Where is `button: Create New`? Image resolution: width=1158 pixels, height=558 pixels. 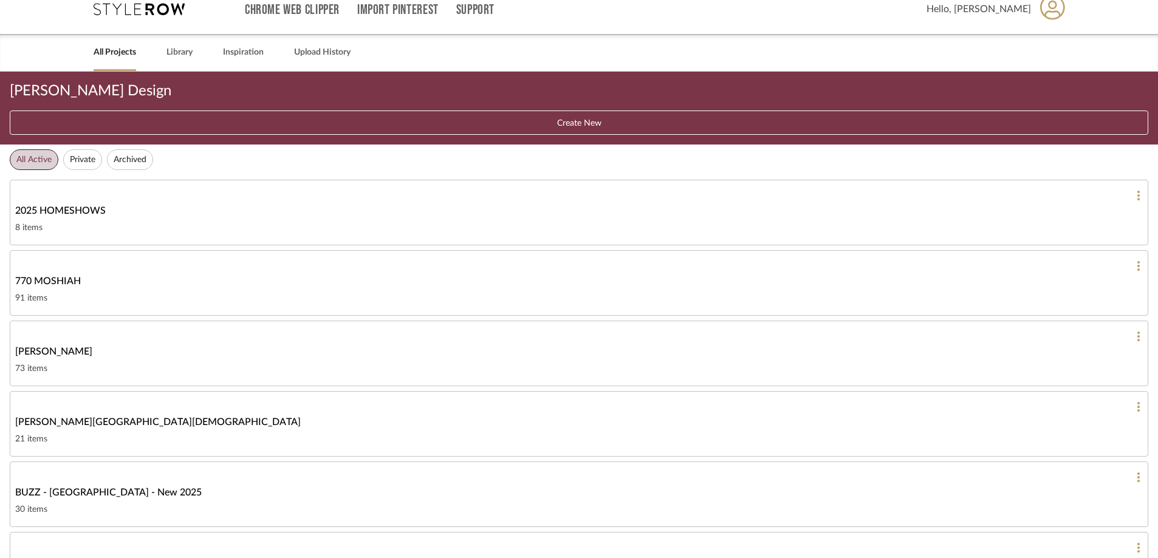
button: Create New is located at coordinates (579, 123).